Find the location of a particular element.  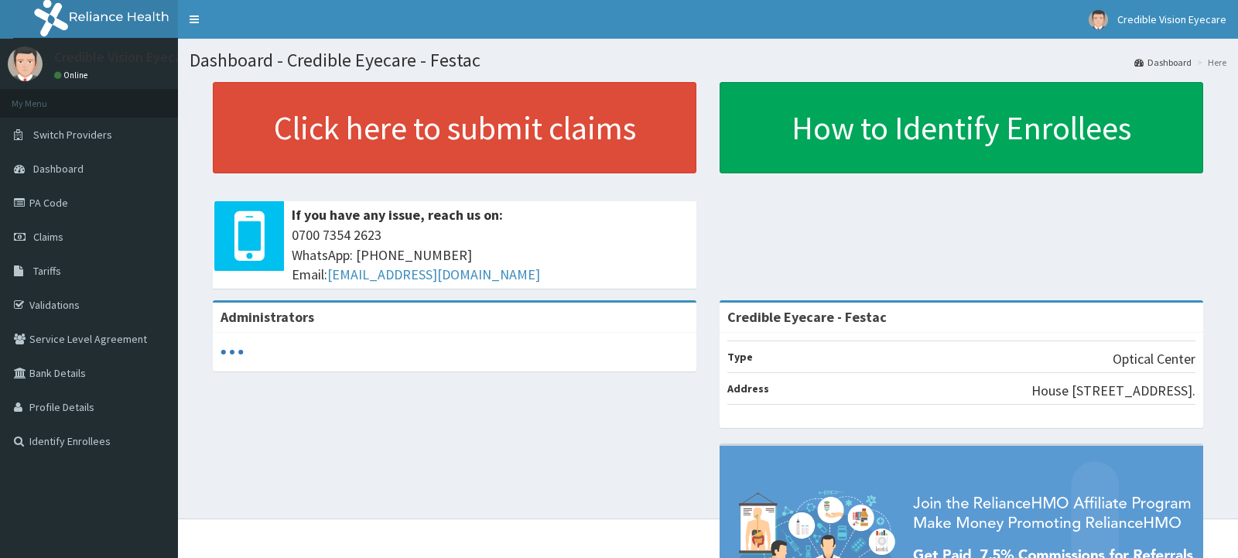

span: Dashboard is located at coordinates (58, 169).